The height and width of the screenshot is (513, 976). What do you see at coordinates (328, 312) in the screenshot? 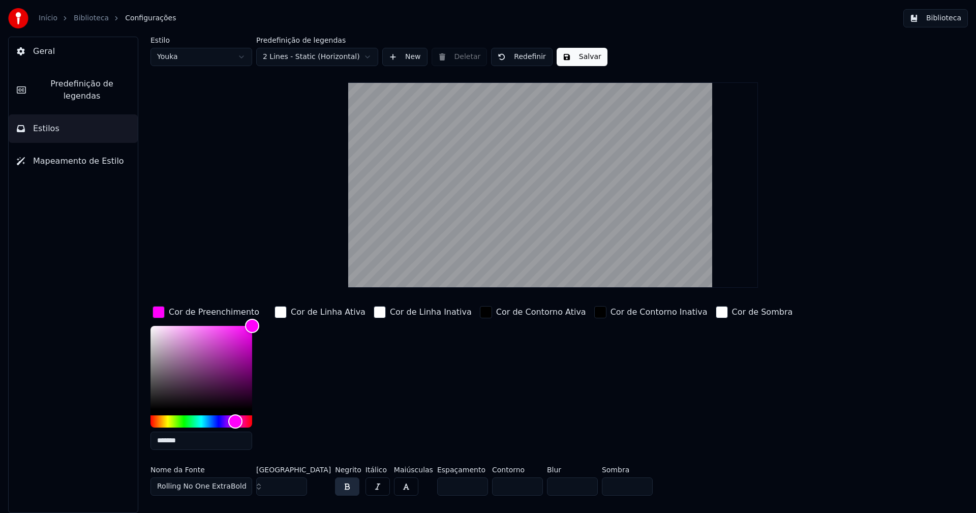
I see `div: Cor de Linha Ativa` at bounding box center [328, 312].